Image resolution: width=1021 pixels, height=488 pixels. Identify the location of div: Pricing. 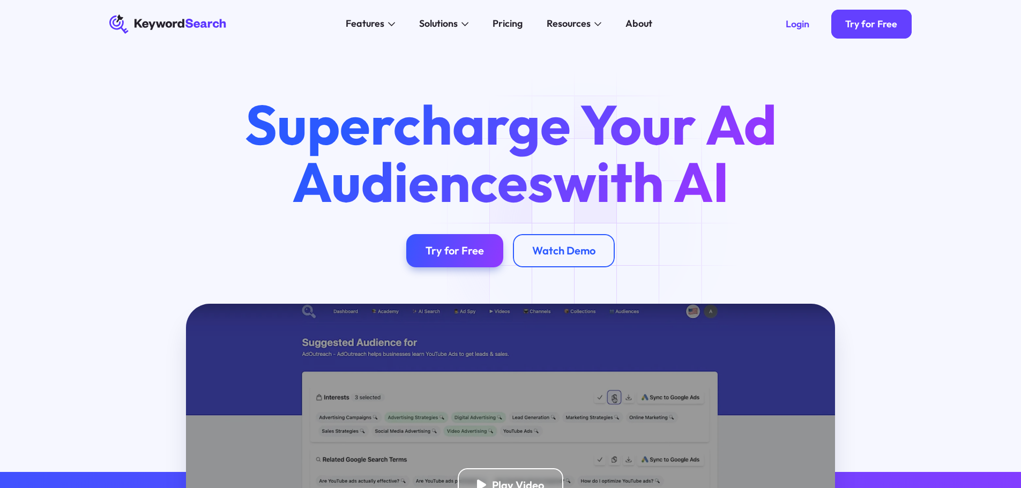
(508, 24).